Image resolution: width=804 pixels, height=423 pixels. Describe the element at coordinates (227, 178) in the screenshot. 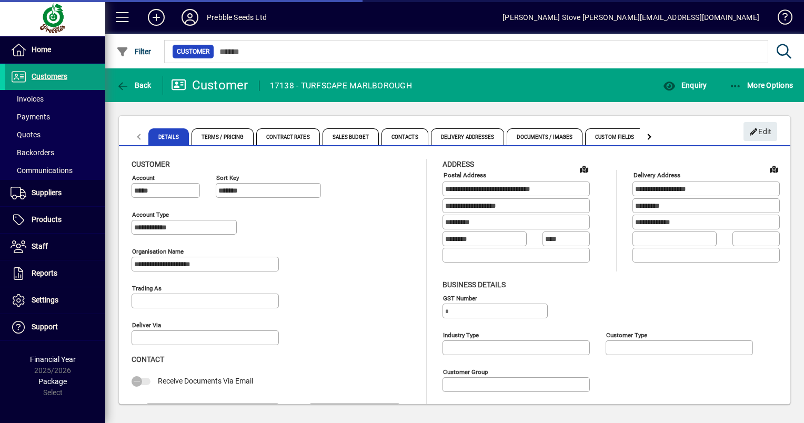

I see `mat-label: Sort key` at that location.